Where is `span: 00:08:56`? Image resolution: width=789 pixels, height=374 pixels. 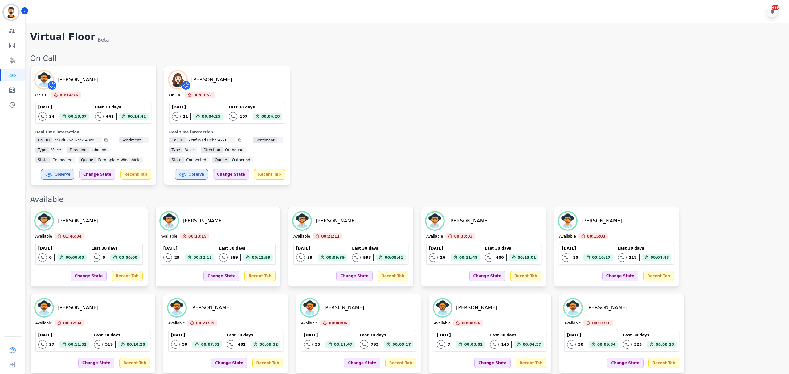 span: 00:08:56 is located at coordinates (471, 323).